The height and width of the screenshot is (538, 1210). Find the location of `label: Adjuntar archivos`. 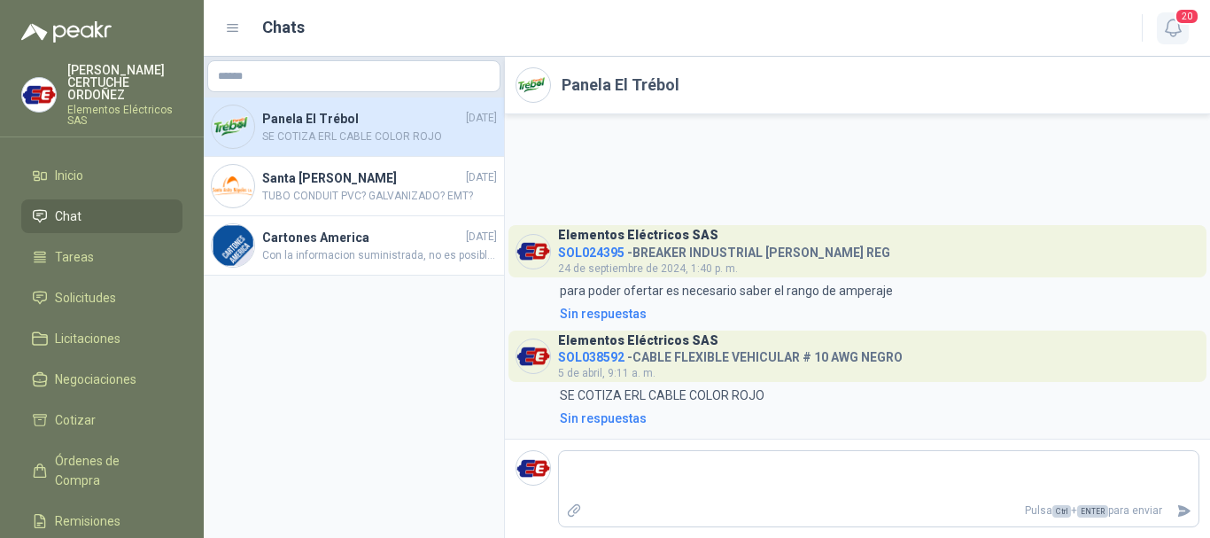

label: Adjuntar archivos is located at coordinates (574, 510).